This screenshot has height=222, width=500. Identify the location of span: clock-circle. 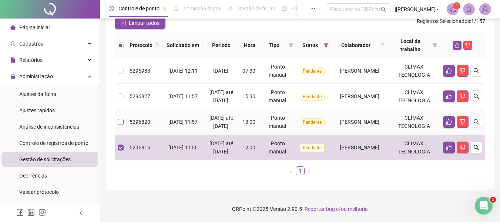
(111, 9).